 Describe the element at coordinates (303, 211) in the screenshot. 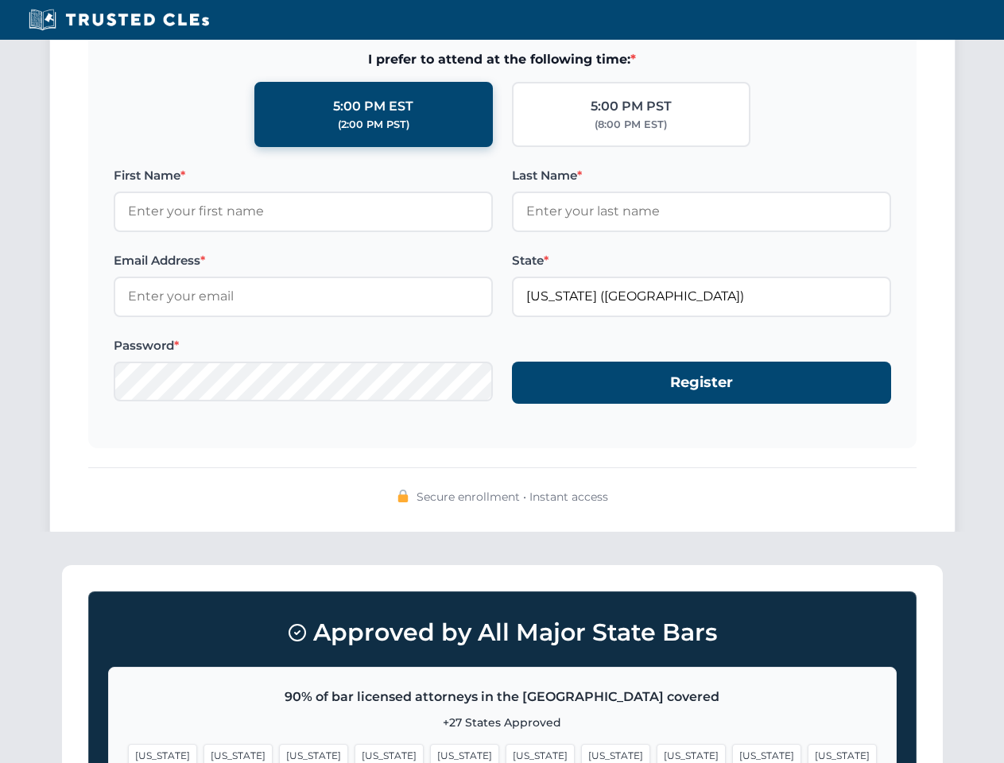

I see `input: Enter your first name` at that location.